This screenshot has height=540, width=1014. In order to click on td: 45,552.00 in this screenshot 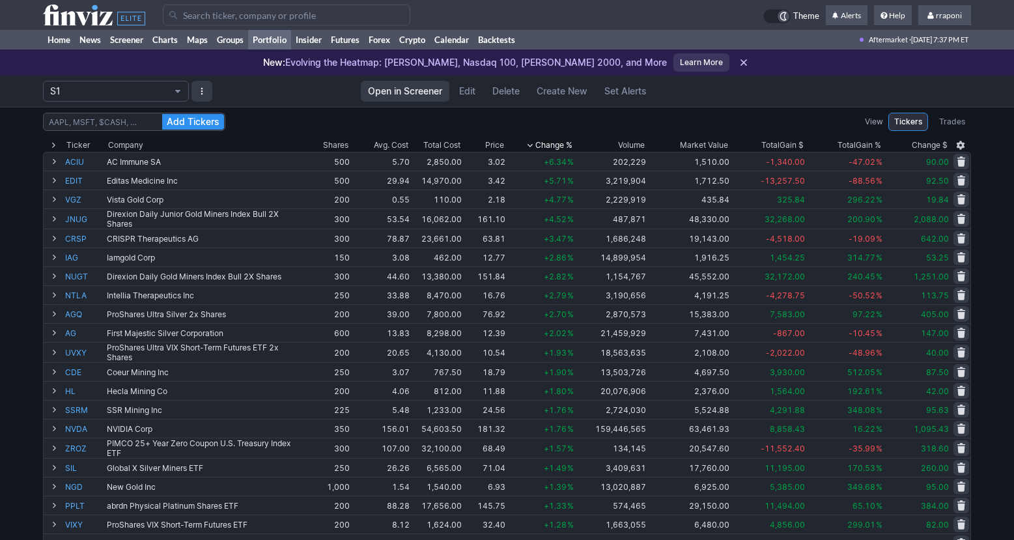, I will do `click(689, 276)`.